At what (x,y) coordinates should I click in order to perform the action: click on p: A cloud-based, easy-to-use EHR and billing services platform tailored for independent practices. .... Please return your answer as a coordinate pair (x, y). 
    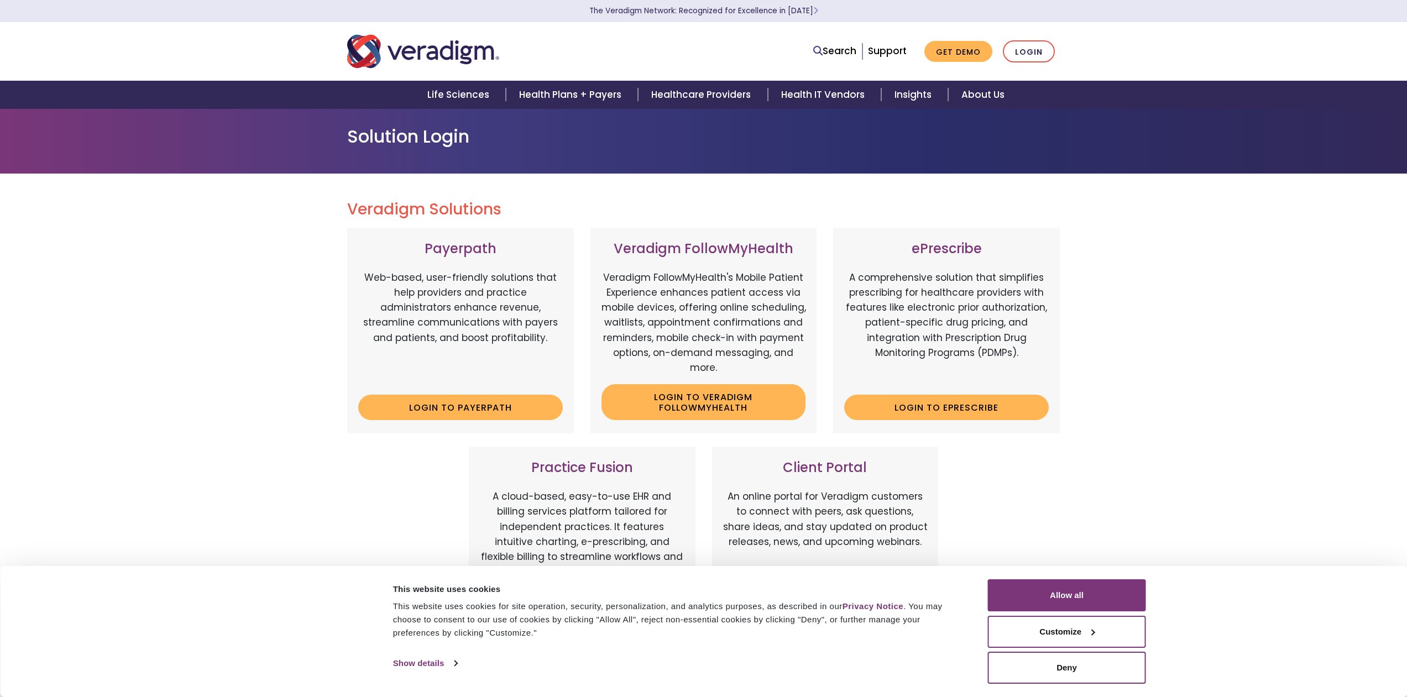
    Looking at the image, I should click on (582, 534).